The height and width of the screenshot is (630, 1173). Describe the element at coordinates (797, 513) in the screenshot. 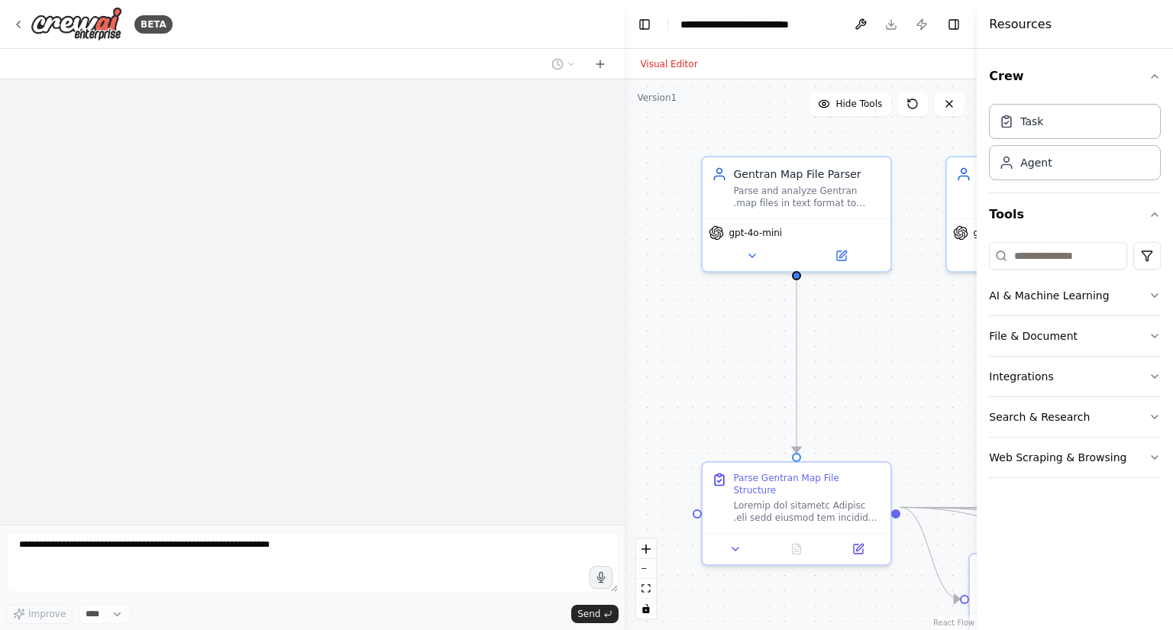

I see `div: Parse Gentran Map File StructureLoremip dol sitametc Adipisc .eli sedd eiusmod tem incidid utl et...` at that location.